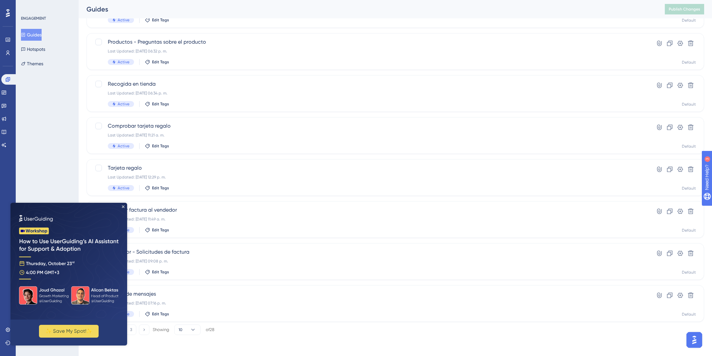 Image resolution: width=712 pixels, height=356 pixels. I want to click on div: 3, so click(47, 6).